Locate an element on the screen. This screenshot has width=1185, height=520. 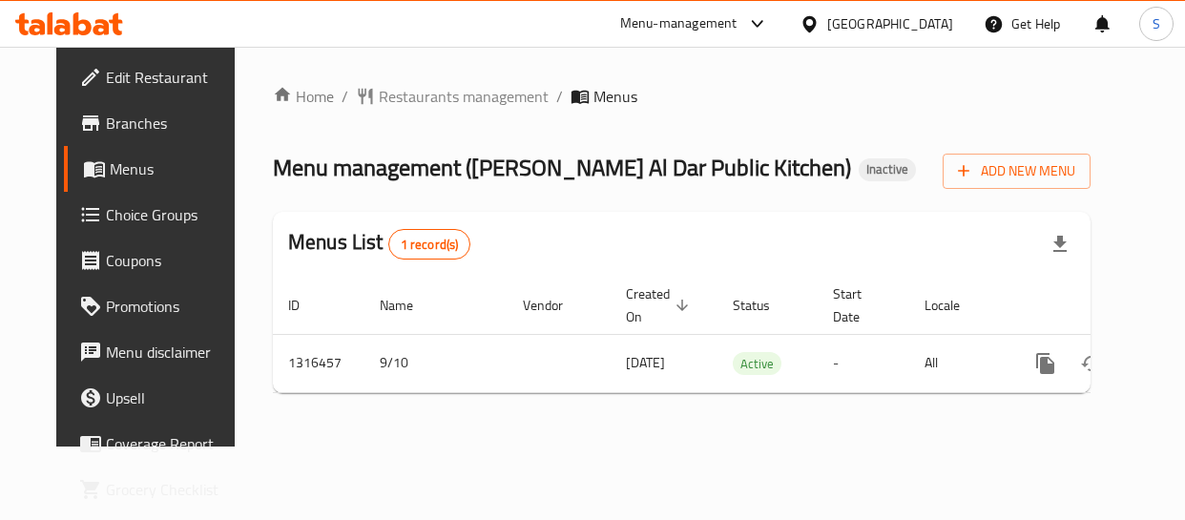
td: 9/10 is located at coordinates (436, 363).